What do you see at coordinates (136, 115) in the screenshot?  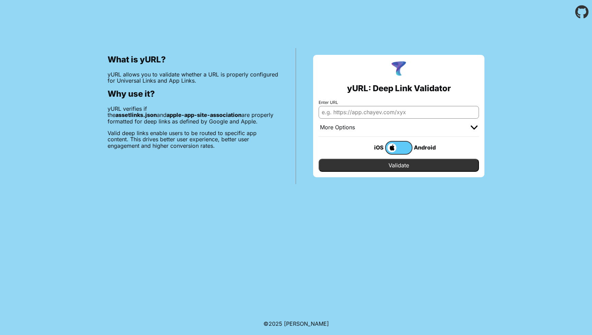 I see `b: assetlinks.json` at bounding box center [136, 115].